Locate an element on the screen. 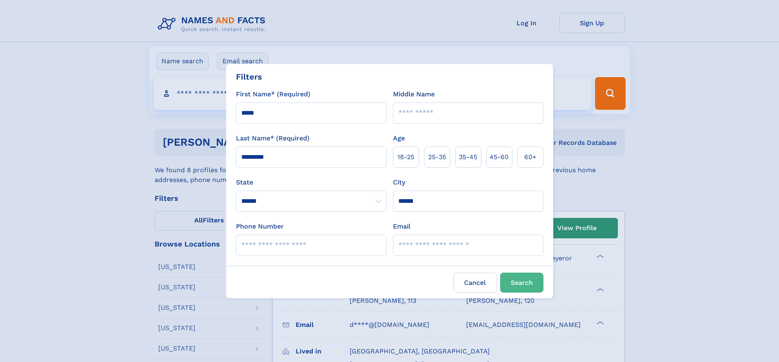 The width and height of the screenshot is (779, 362). label: State is located at coordinates (311, 183).